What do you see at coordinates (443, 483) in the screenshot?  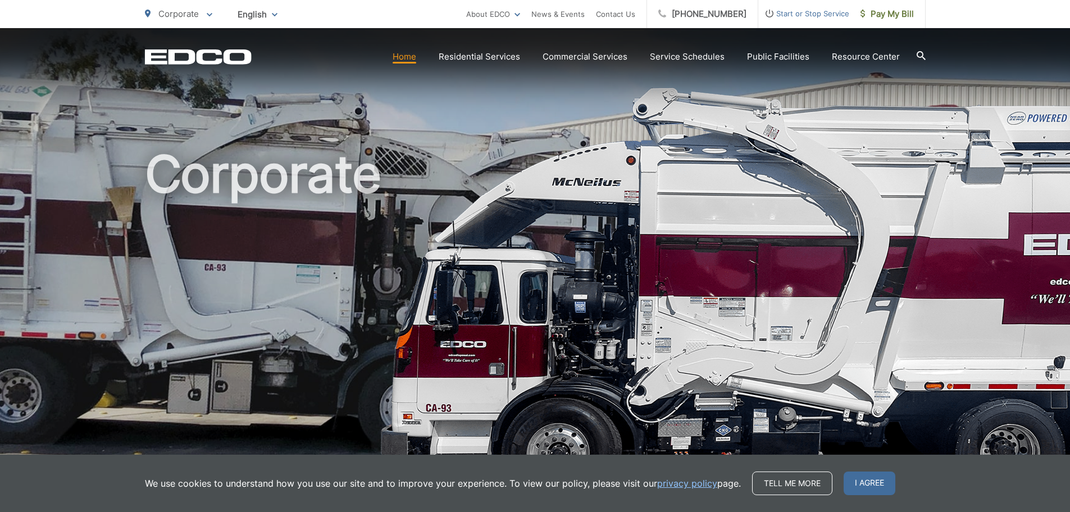 I see `p: We use cookies to understand how you use our site and to improve your experience. To view our pol...` at bounding box center [443, 483].